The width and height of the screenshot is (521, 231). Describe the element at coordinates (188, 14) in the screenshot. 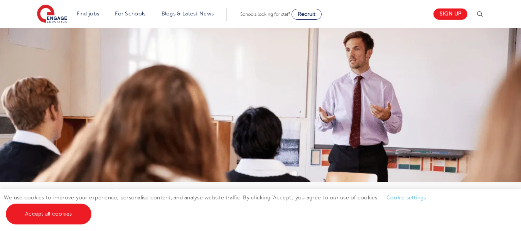

I see `a: Blogs & Latest News` at that location.